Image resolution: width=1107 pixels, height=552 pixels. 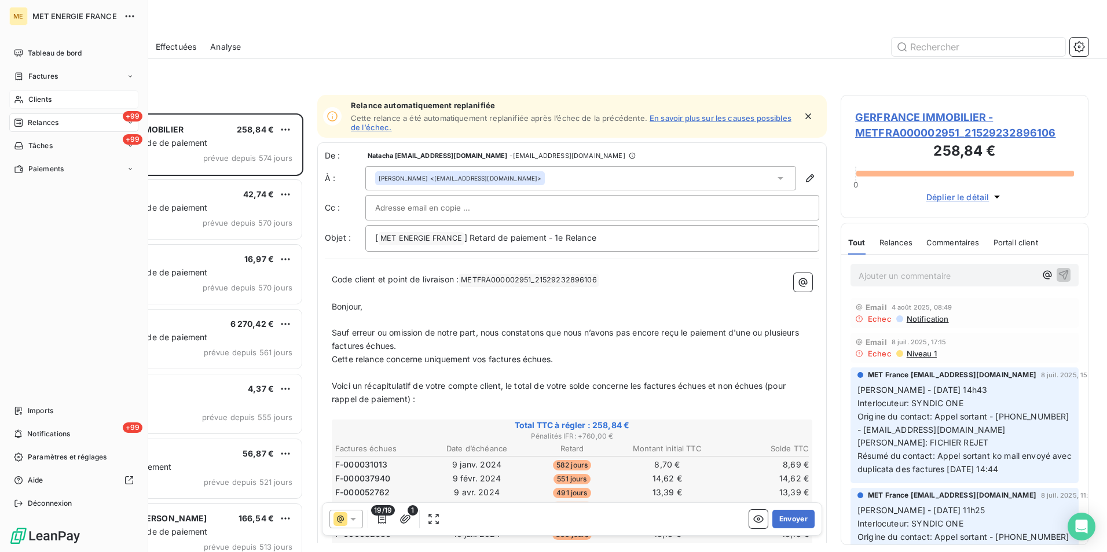 I want to click on td: 9 avr. 2024, so click(x=476, y=493).